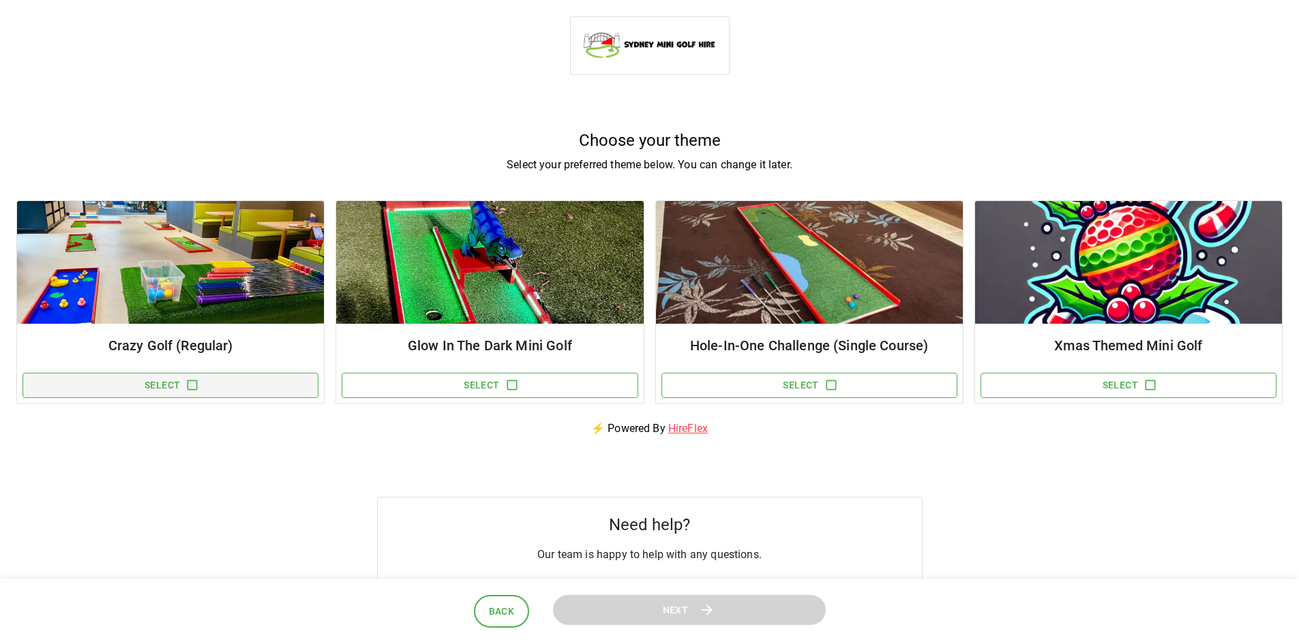 The height and width of the screenshot is (644, 1299). I want to click on h6: Crazy Golf (Regular), so click(170, 346).